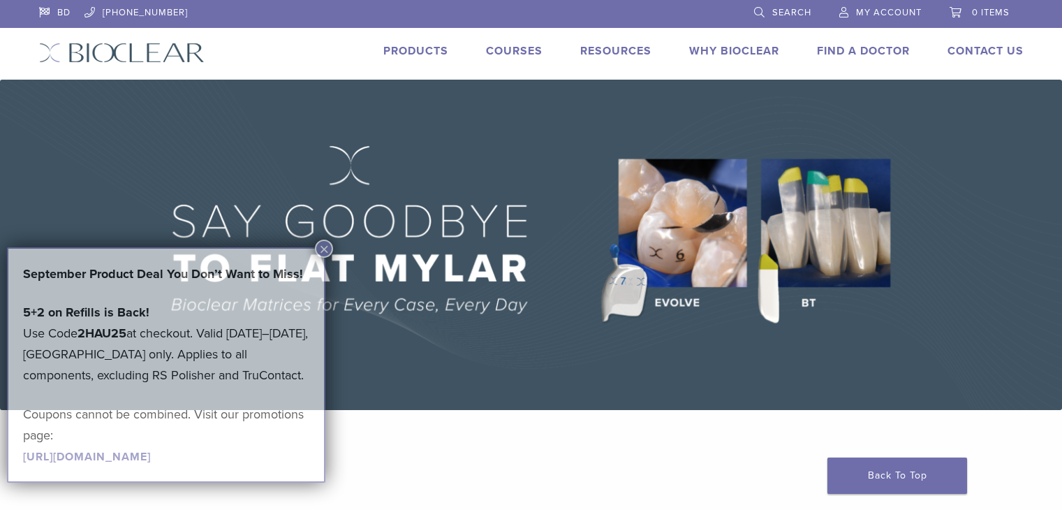 This screenshot has height=510, width=1062. I want to click on strong: 2HAU25, so click(102, 333).